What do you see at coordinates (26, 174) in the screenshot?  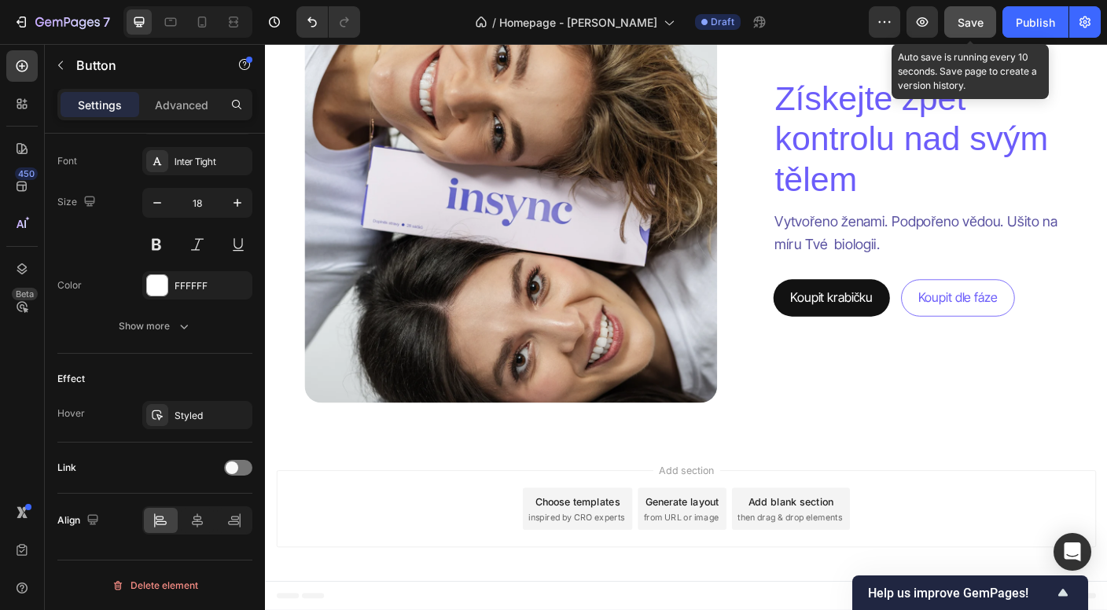 I see `div: 450` at bounding box center [26, 174].